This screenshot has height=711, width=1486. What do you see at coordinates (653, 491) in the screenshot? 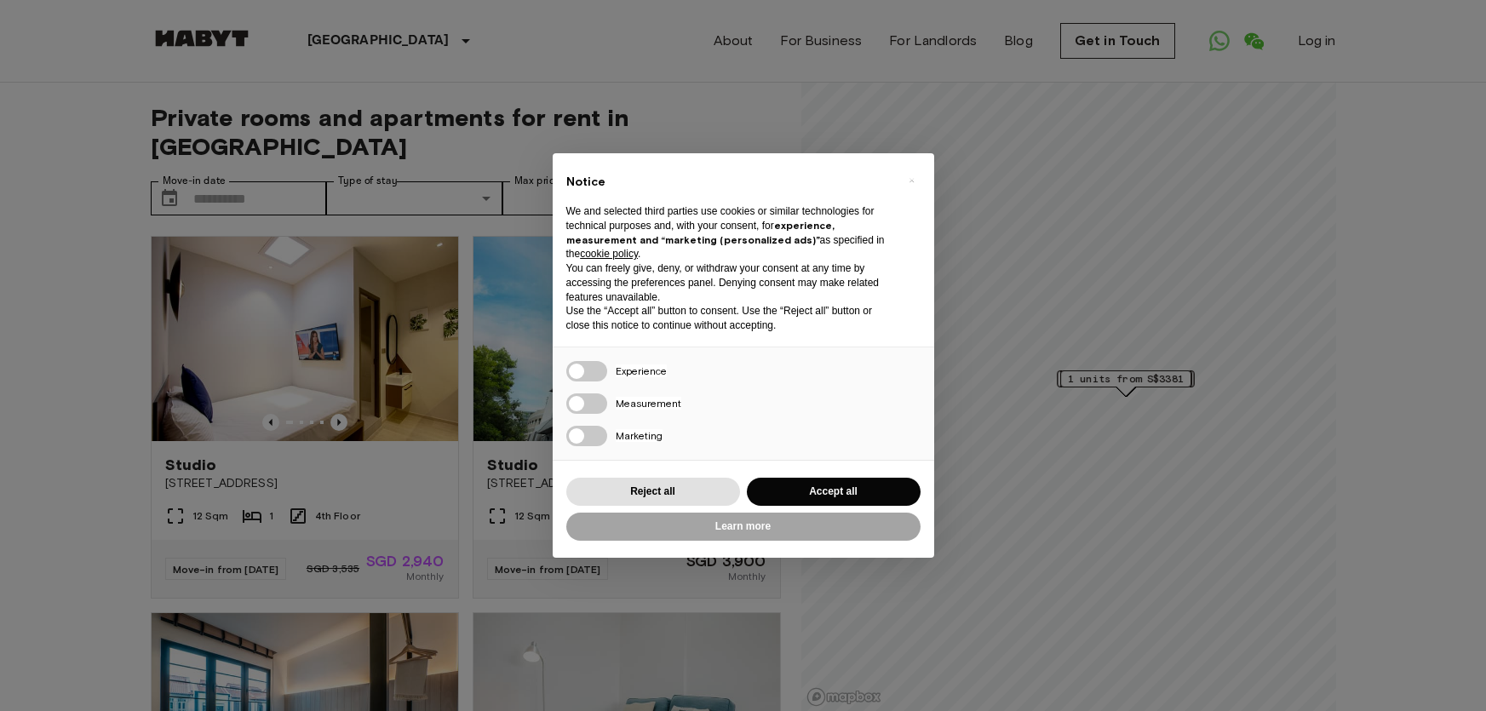
I see `button: Reject all` at bounding box center [653, 491].